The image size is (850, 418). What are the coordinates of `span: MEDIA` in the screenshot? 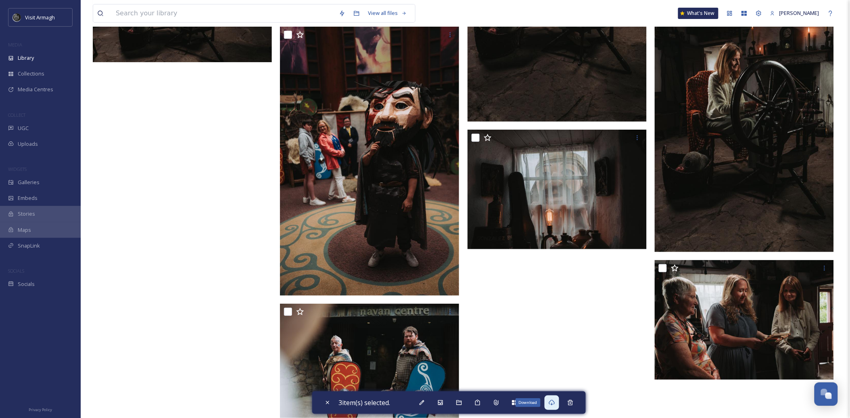 It's located at (15, 44).